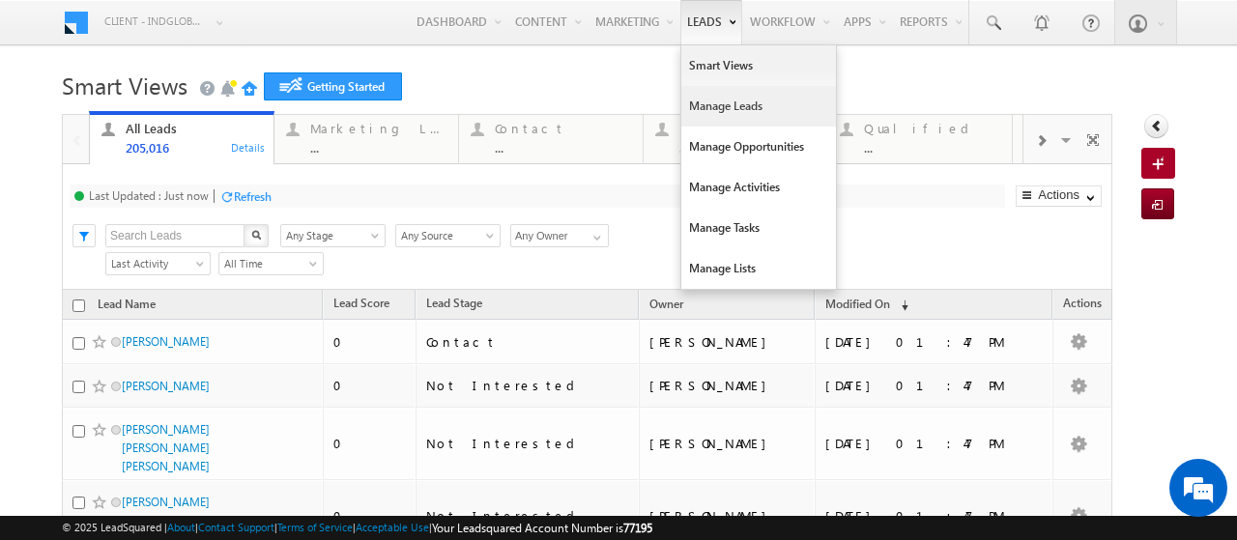 The image size is (1237, 540). Describe the element at coordinates (194, 129) in the screenshot. I see `div: All Leads` at that location.